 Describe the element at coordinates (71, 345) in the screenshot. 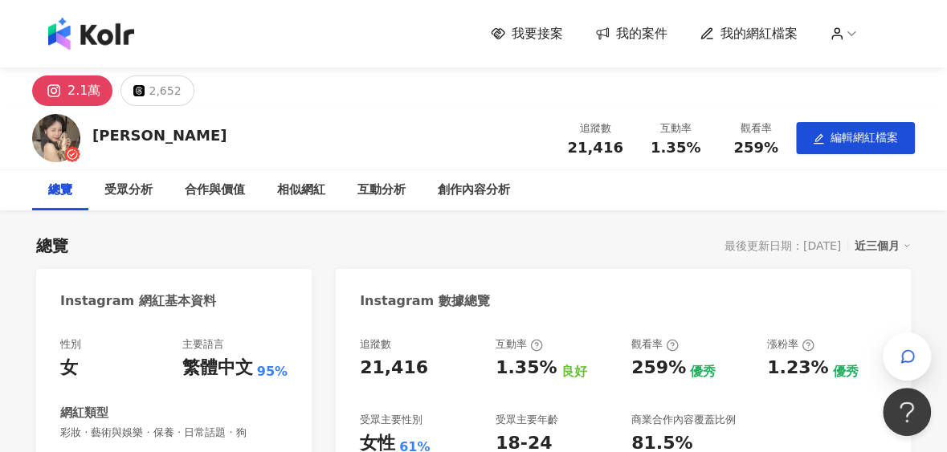

I see `div: 性別` at that location.